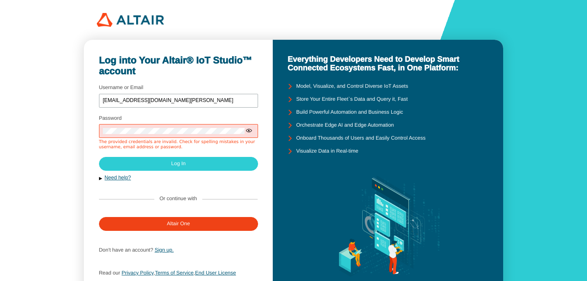 This screenshot has width=587, height=281. I want to click on unity-typography: Build Powerful Automation and Business Logic, so click(349, 112).